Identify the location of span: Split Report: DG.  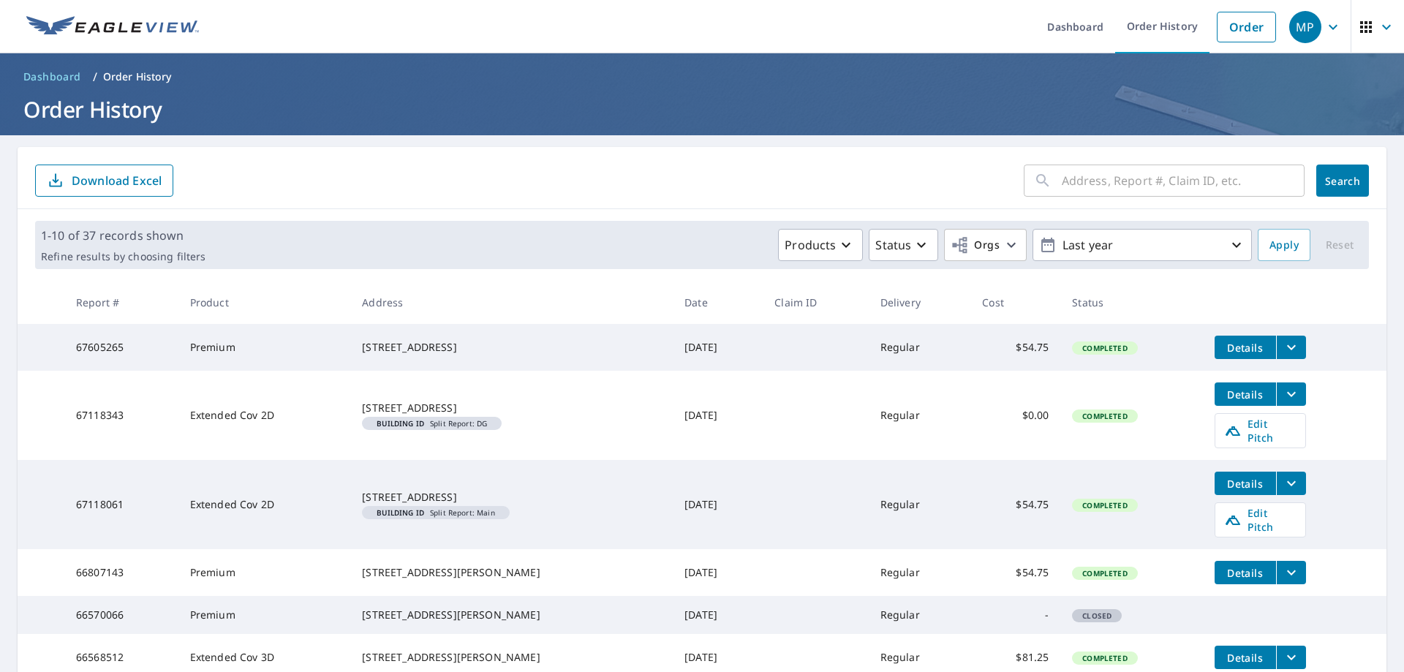
(431, 423).